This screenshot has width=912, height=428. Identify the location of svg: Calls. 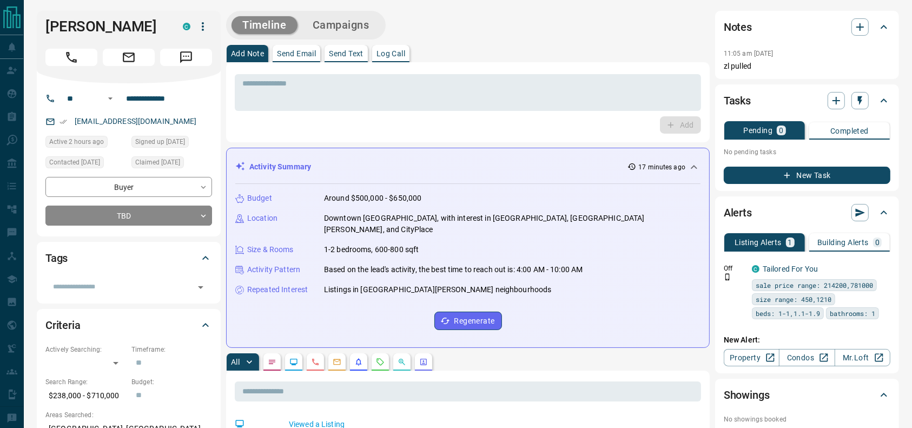
(316, 362).